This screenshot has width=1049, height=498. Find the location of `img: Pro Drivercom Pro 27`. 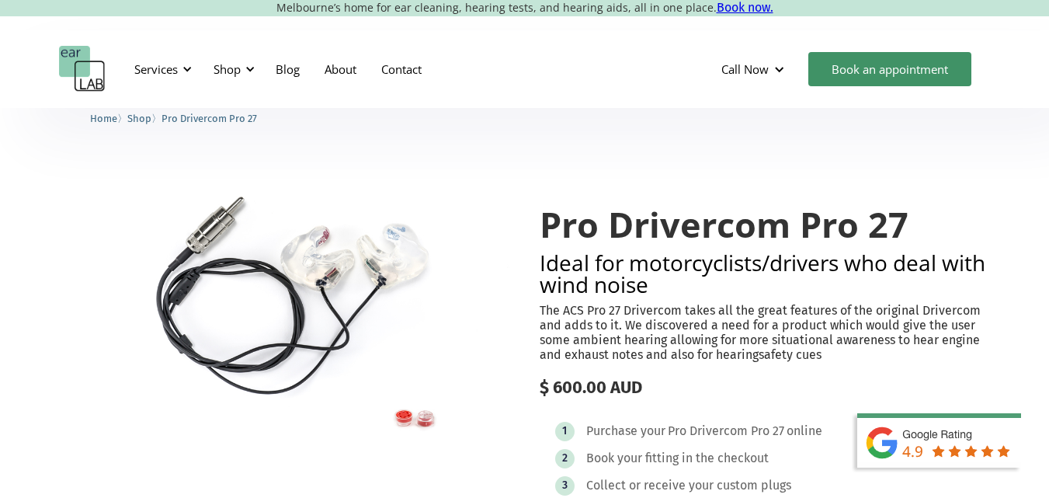

img: Pro Drivercom Pro 27 is located at coordinates (284, 323).